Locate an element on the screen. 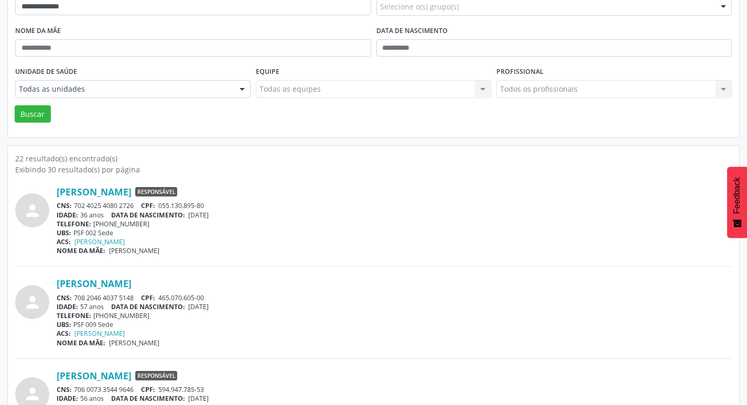 The image size is (747, 405). button: Feedback - Mostrar pesquisa is located at coordinates (737, 202).